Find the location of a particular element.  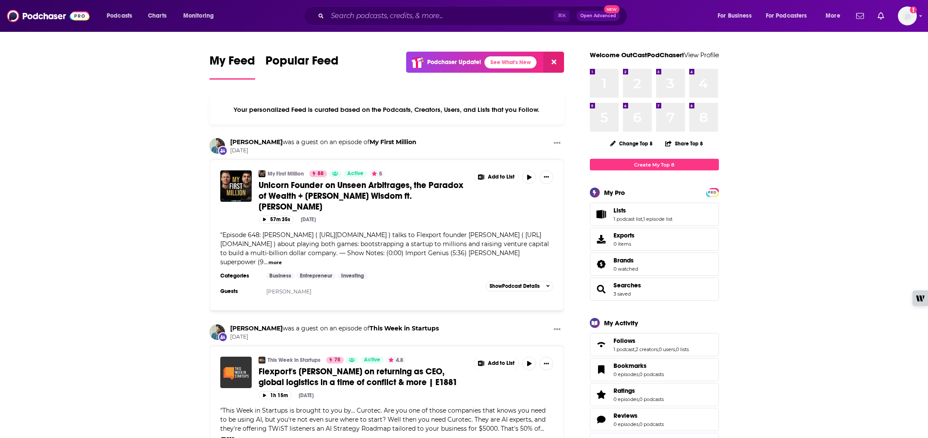

input: Search podcasts, credits, & more... is located at coordinates (440, 16).